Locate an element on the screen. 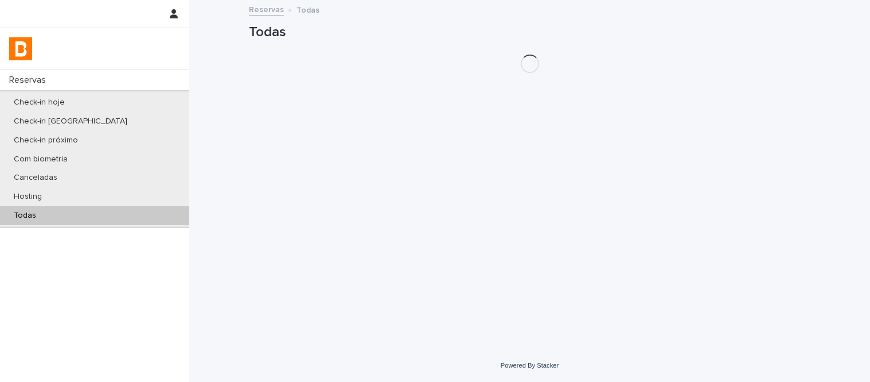 Image resolution: width=870 pixels, height=382 pixels. p: Canceladas is located at coordinates (36, 177).